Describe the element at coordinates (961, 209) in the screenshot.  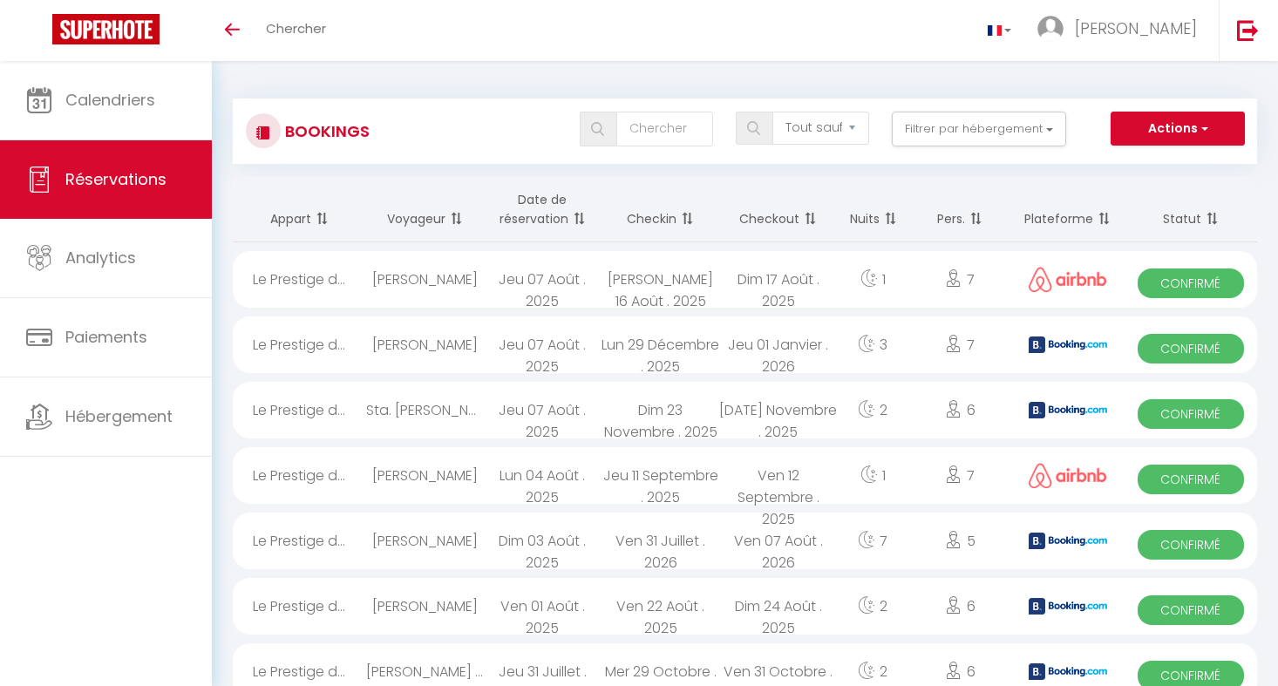
I see `th: Sort by people` at that location.